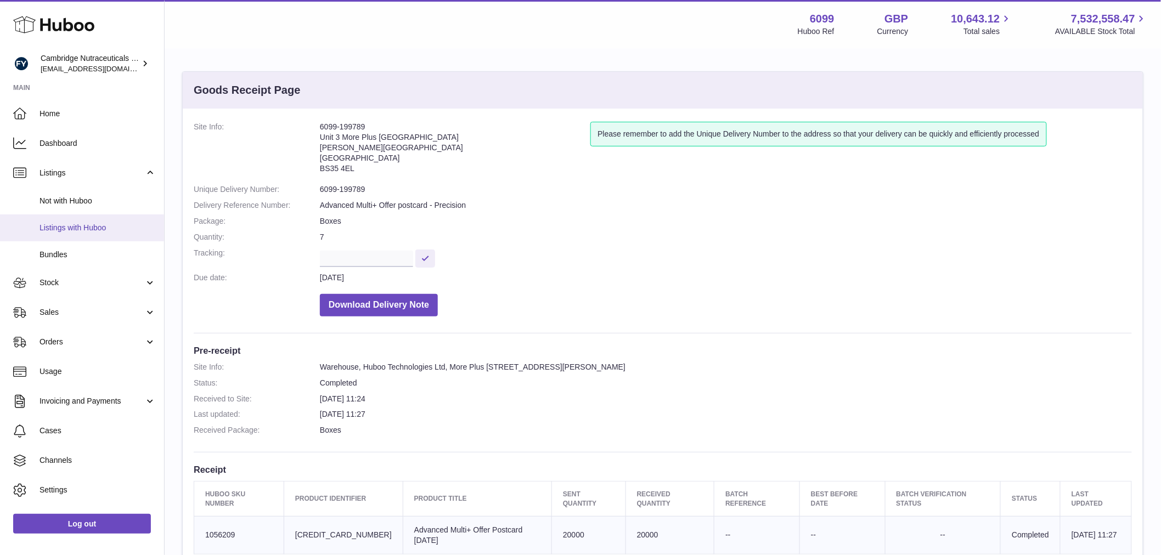  I want to click on th: Last updated, so click(1096, 499).